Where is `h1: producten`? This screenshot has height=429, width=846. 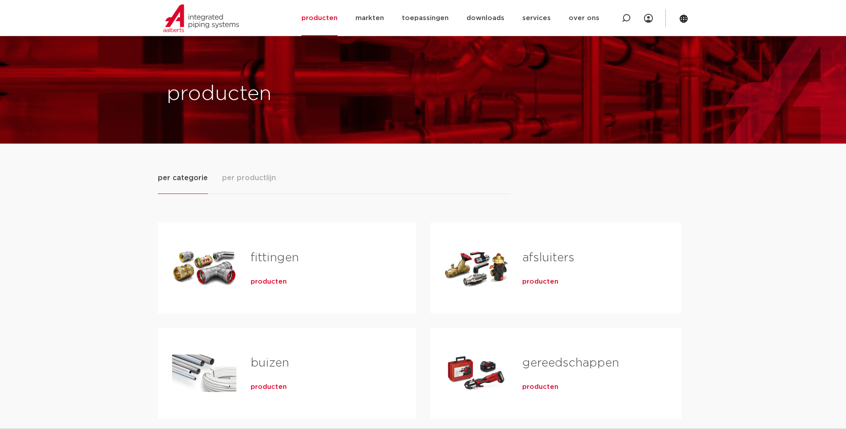
h1: producten is located at coordinates (293, 94).